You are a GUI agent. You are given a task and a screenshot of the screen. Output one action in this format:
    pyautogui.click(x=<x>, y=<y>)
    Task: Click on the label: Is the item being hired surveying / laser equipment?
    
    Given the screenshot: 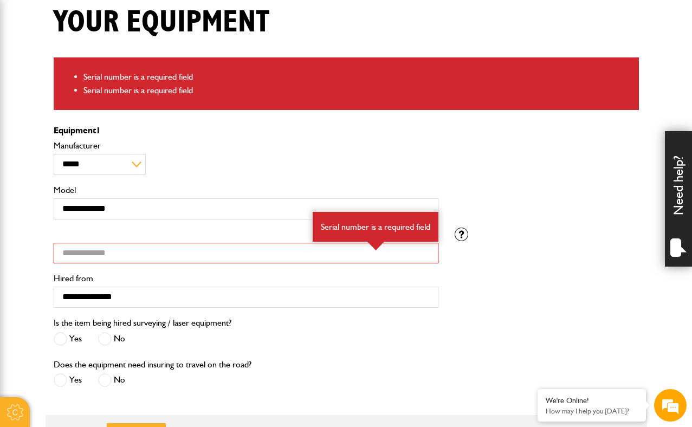 What is the action you would take?
    pyautogui.click(x=142, y=323)
    